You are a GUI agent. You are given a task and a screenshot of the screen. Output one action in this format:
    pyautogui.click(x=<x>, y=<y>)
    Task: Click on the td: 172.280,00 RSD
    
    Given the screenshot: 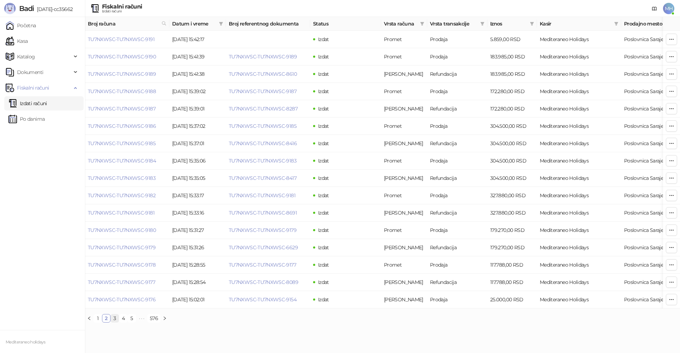 What is the action you would take?
    pyautogui.click(x=512, y=109)
    